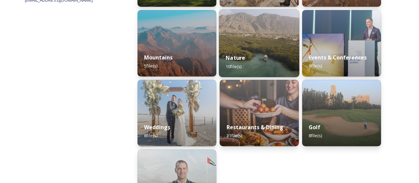  What do you see at coordinates (177, 113) in the screenshot?
I see `img: c1cbaa8e-154c-4d4f-9379-c8e58e1c7ae4.jpg` at bounding box center [177, 113].